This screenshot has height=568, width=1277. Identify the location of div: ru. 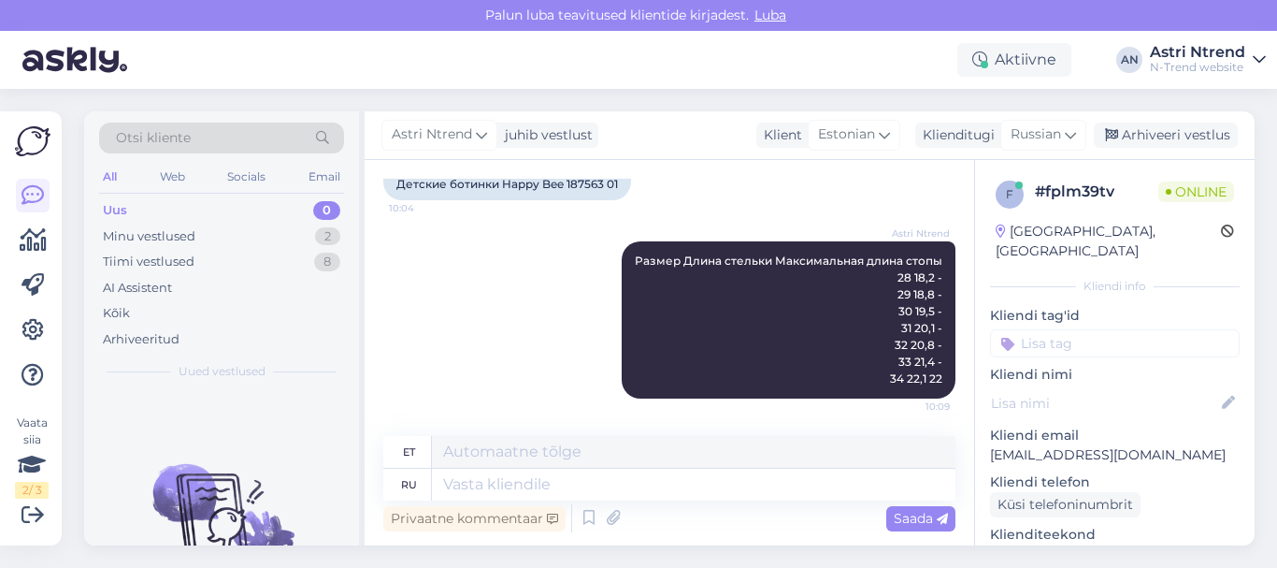
(409, 484).